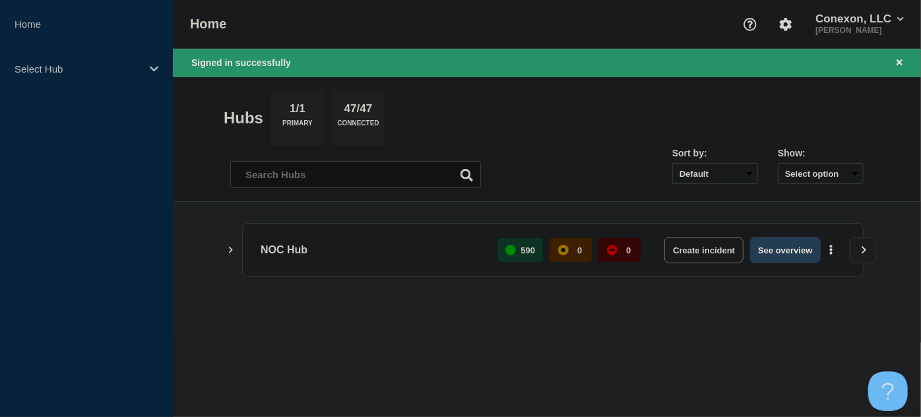 The width and height of the screenshot is (921, 417). What do you see at coordinates (298, 126) in the screenshot?
I see `p: Primary` at bounding box center [298, 126].